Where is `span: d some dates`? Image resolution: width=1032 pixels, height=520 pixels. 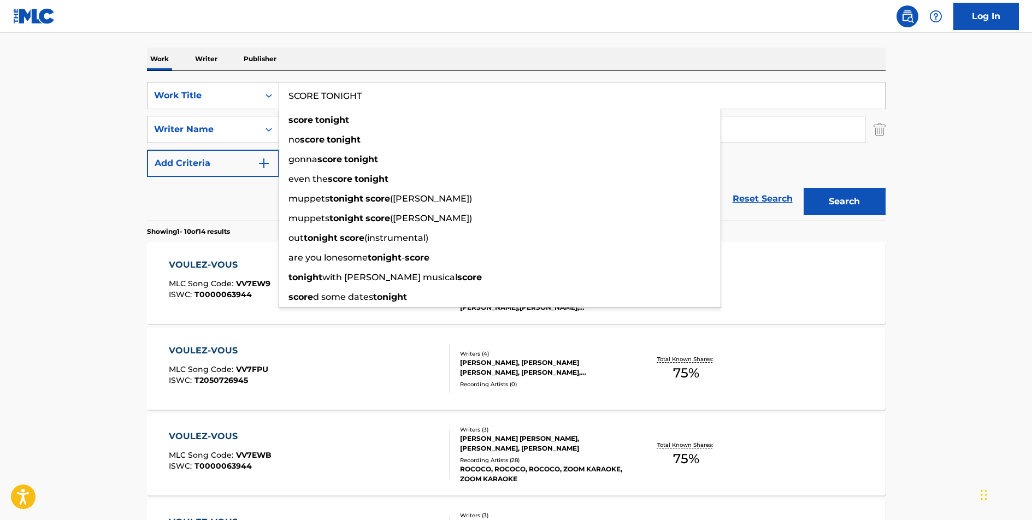 span: d some dates is located at coordinates (343, 297).